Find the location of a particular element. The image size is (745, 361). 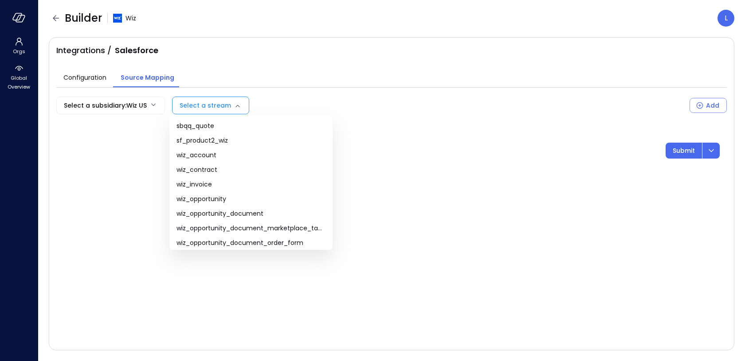

span: sbqq_quote is located at coordinates (251, 126).